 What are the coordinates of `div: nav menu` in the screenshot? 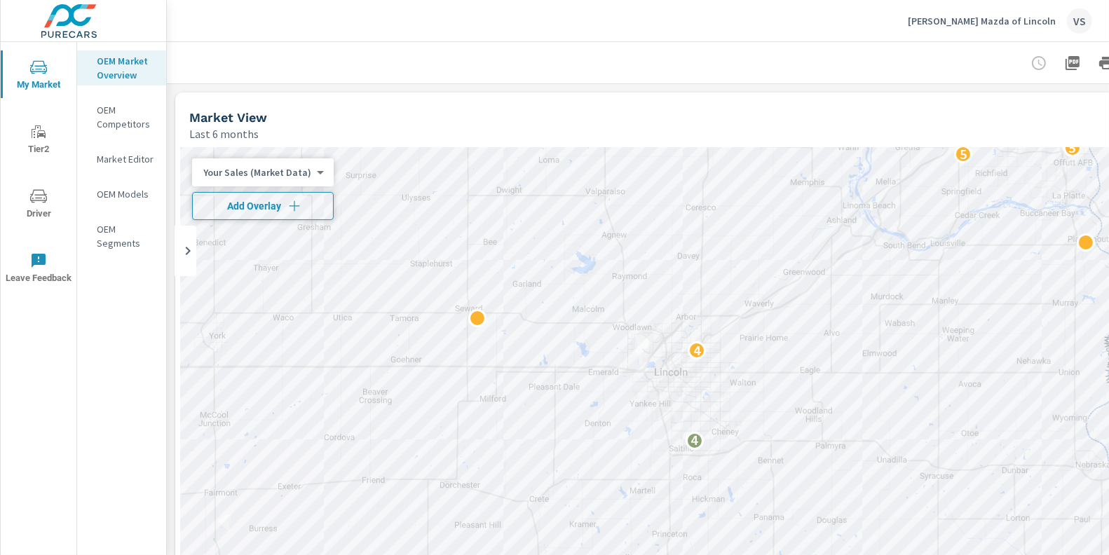 It's located at (39, 171).